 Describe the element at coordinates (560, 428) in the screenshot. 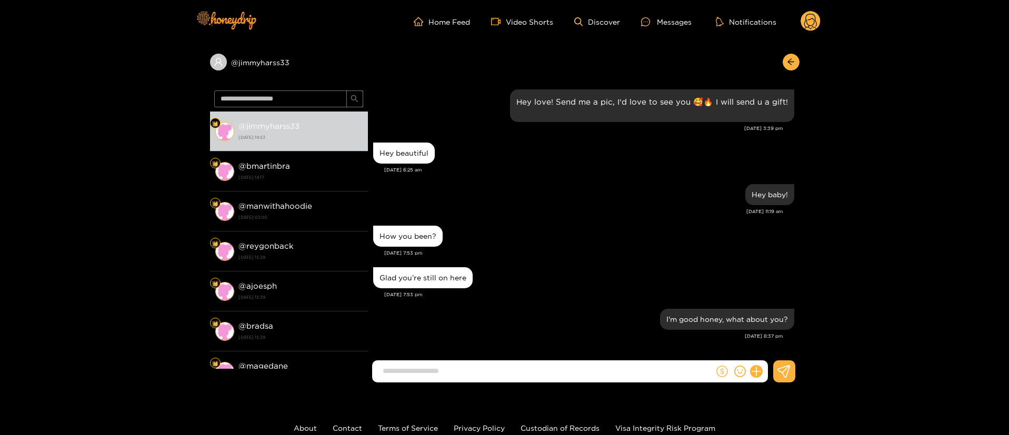

I see `a: Custodian of Records` at that location.